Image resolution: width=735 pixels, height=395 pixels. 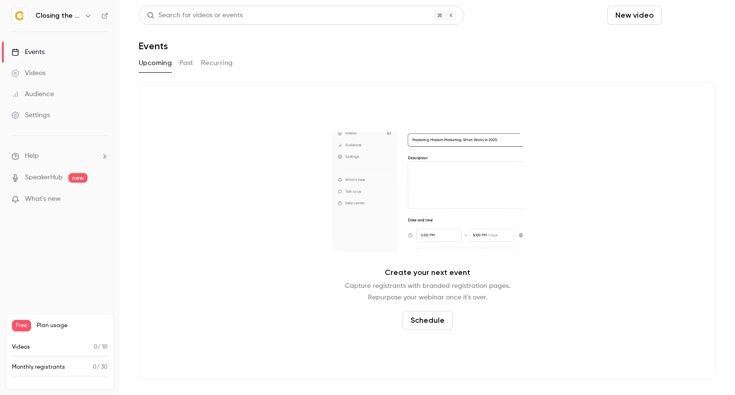 I want to click on button: New video, so click(x=635, y=15).